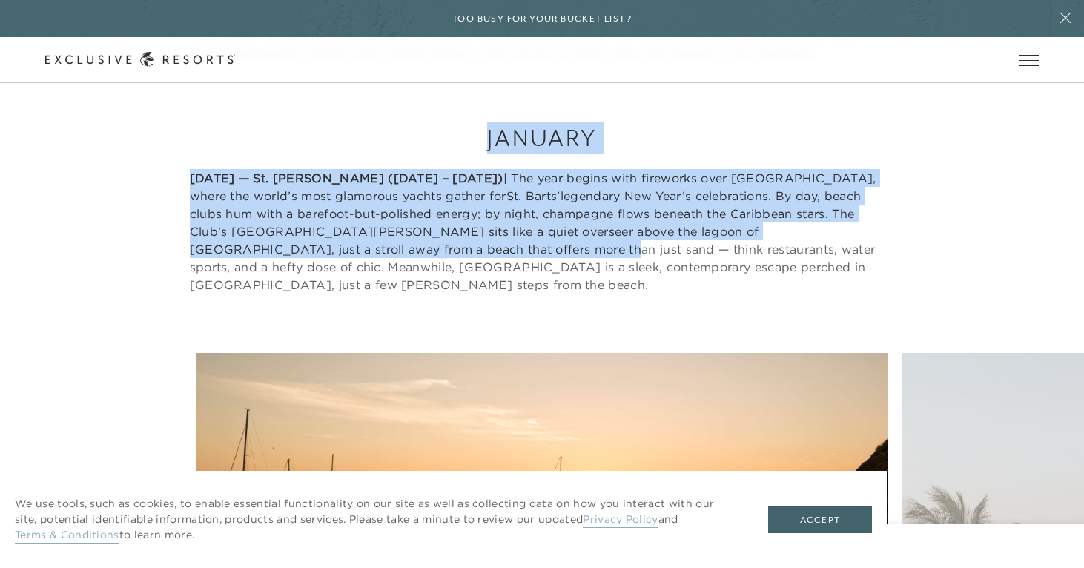  Describe the element at coordinates (1029, 60) in the screenshot. I see `button: Open navigation` at that location.